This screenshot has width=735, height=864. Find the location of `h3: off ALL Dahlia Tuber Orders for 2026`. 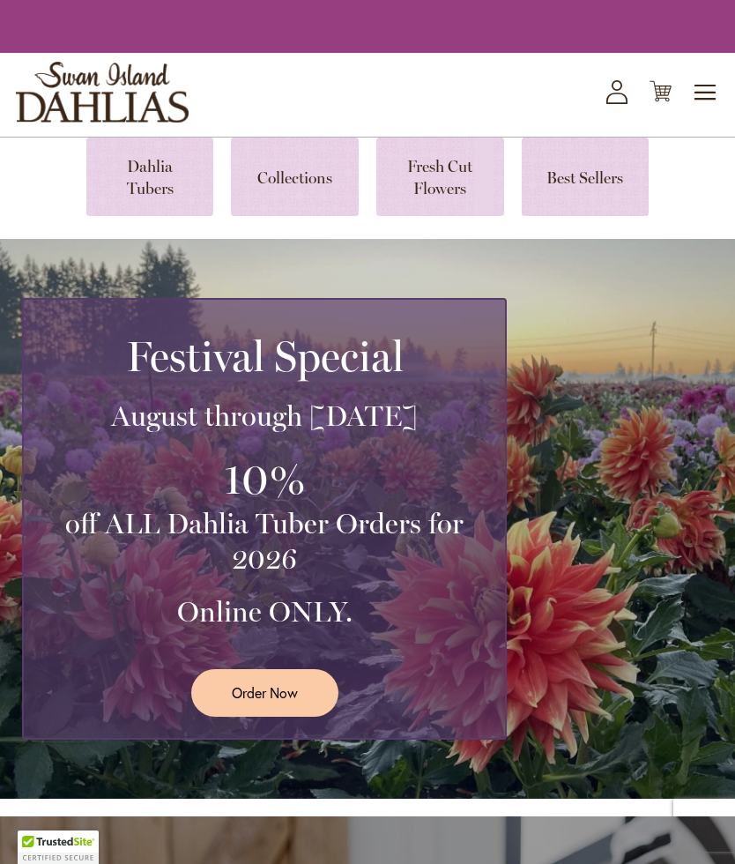

h3: off ALL Dahlia Tuber Orders for 2026 is located at coordinates (264, 541).